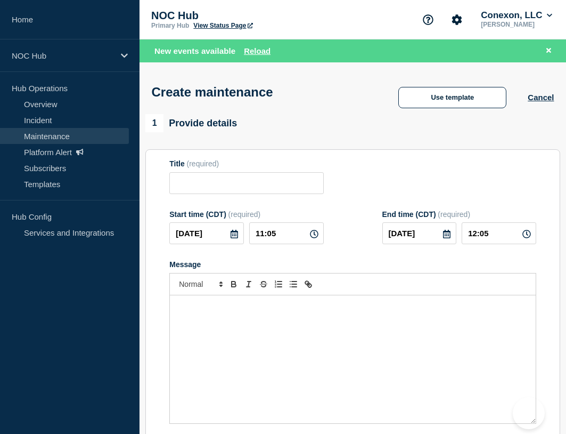  What do you see at coordinates (223, 26) in the screenshot?
I see `a: View Status Page` at bounding box center [223, 26].